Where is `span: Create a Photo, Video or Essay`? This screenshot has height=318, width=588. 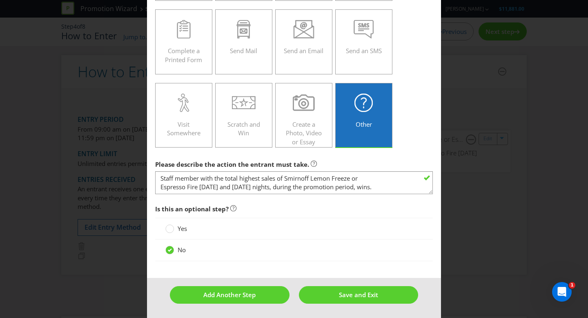
span: Create a Photo, Video or Essay is located at coordinates (304, 133).